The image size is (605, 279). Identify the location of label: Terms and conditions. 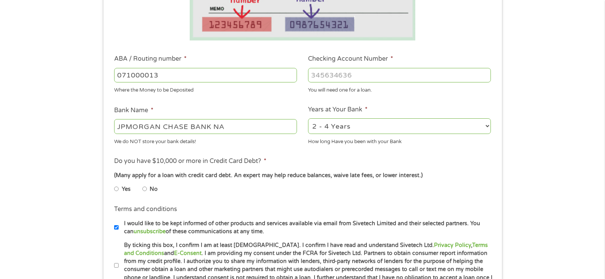
(146, 209).